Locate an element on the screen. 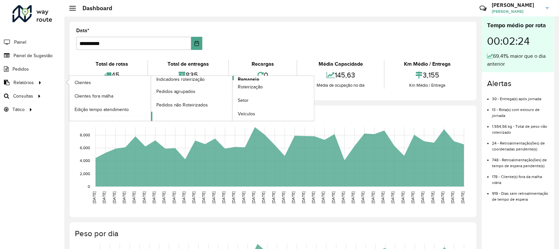  h2: Dashboard is located at coordinates (94, 8).